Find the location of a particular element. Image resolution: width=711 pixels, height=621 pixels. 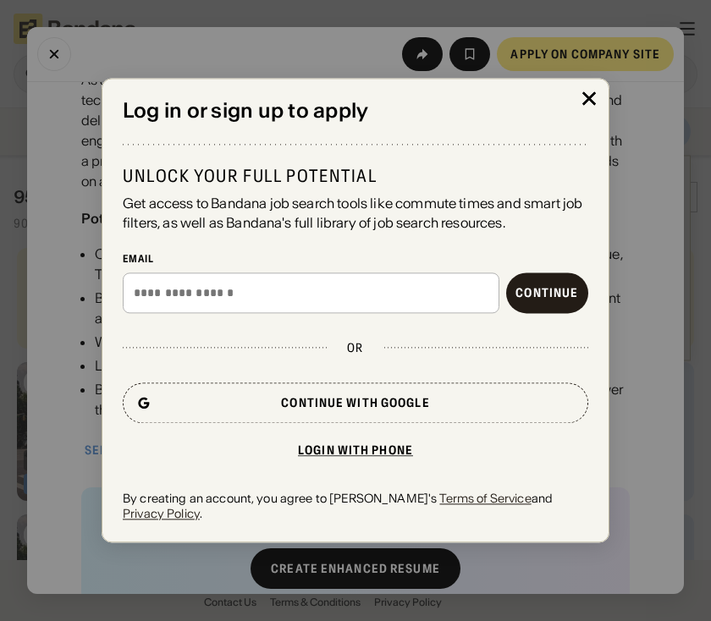

a: Terms of Service is located at coordinates (485, 498).